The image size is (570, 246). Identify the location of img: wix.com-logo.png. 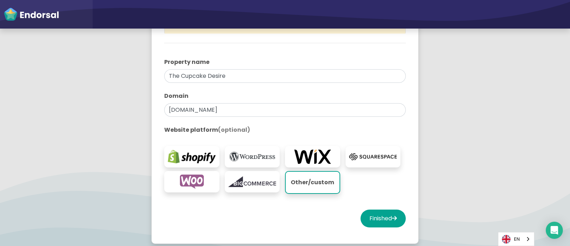
(313, 157).